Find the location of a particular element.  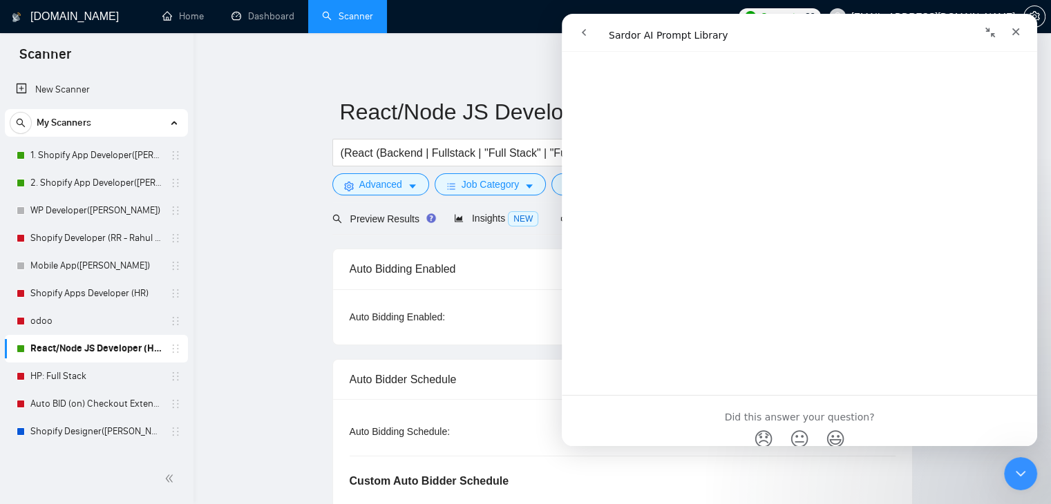

span: neutral face reaction is located at coordinates (238, 426).